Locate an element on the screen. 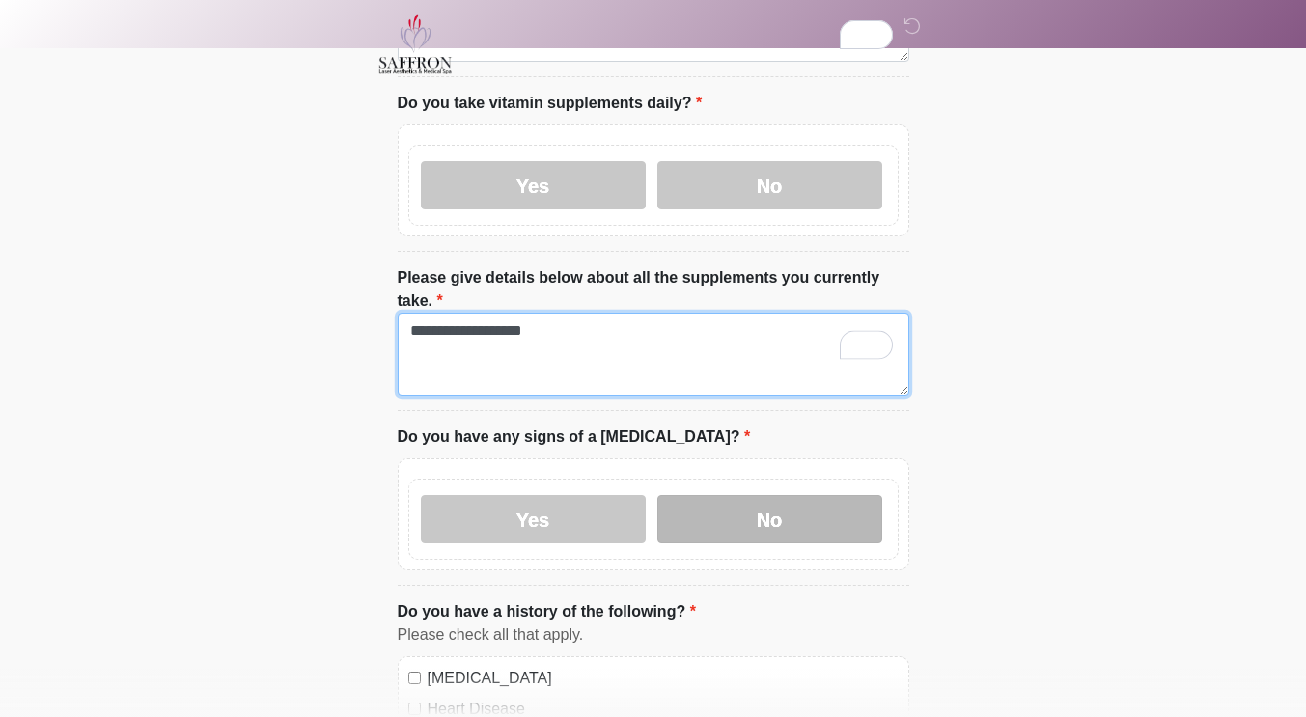 The width and height of the screenshot is (1306, 717). div: Please check all that apply. is located at coordinates (653, 635).